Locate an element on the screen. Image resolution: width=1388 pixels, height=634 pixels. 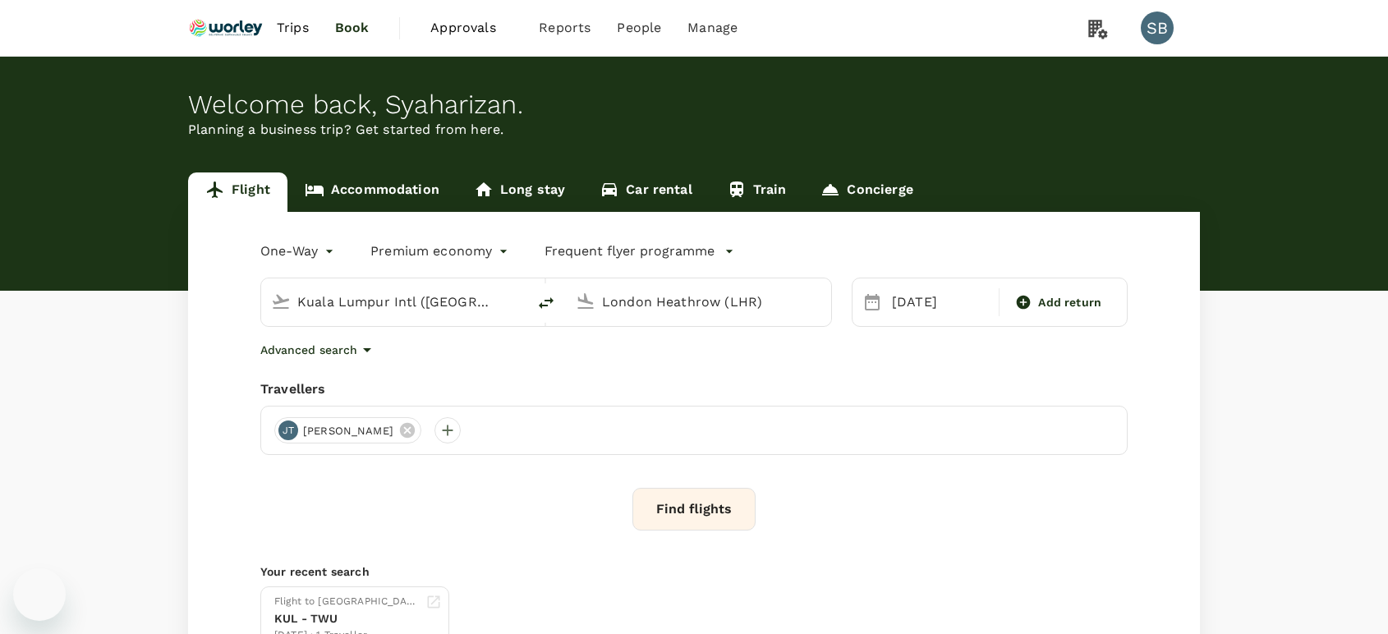
p: Frequent flyer programme is located at coordinates (629, 251).